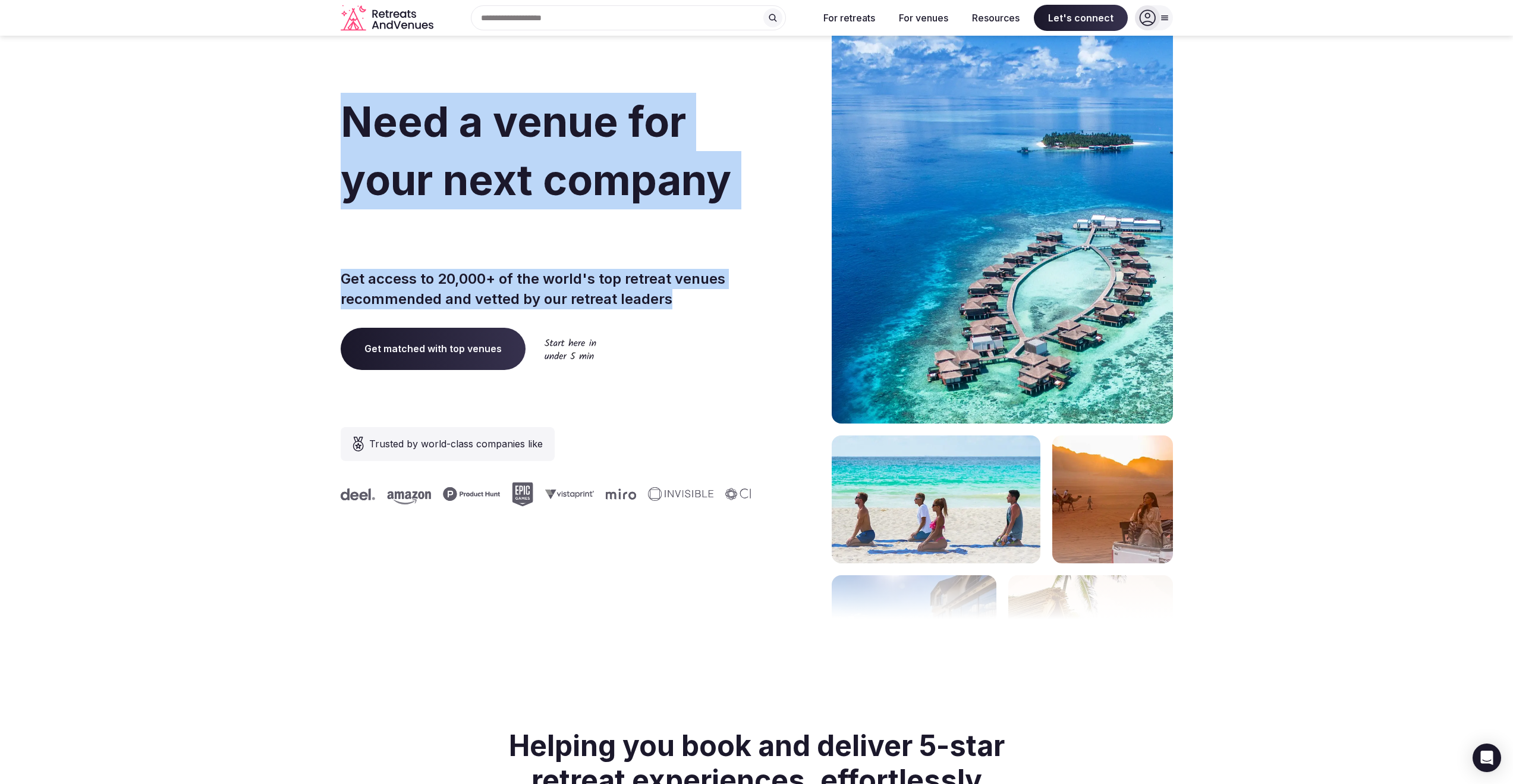 The height and width of the screenshot is (784, 1513). I want to click on img: Start here in under 5 min, so click(571, 349).